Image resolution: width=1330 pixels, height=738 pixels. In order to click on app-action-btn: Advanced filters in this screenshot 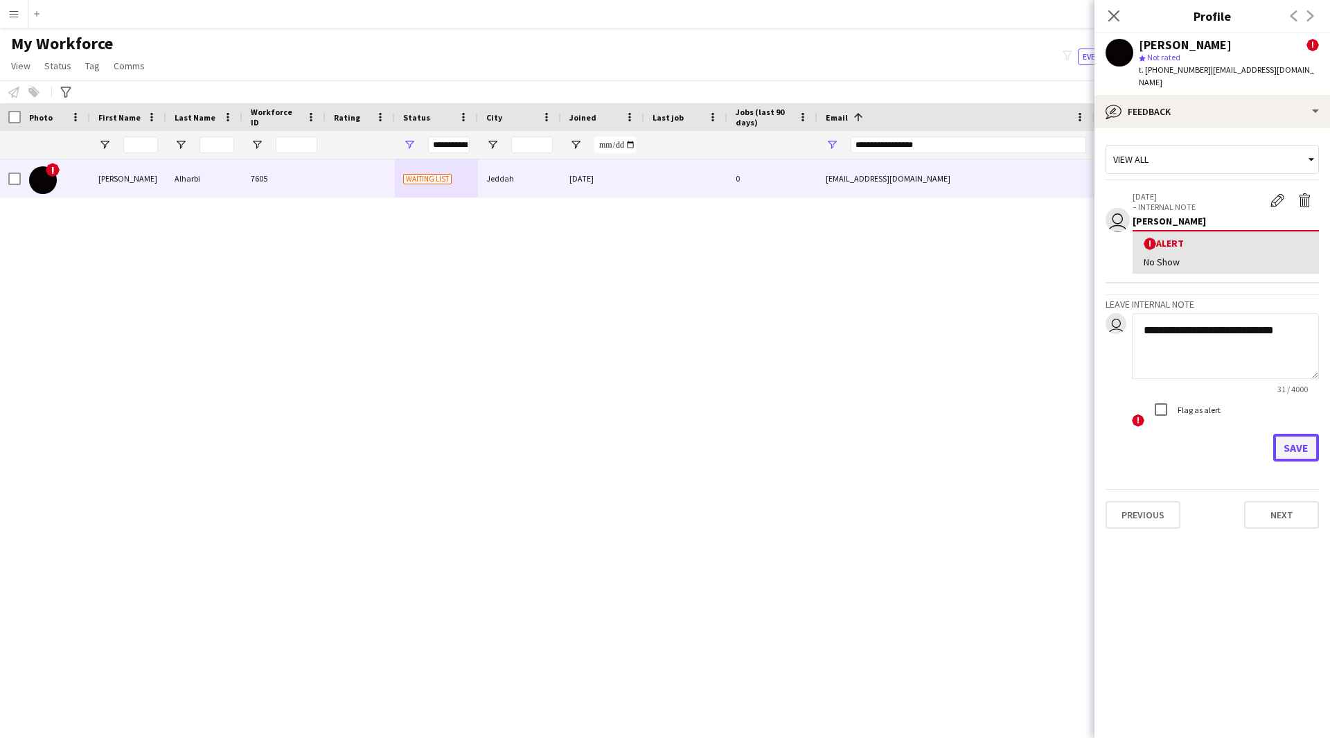, I will do `click(66, 92)`.